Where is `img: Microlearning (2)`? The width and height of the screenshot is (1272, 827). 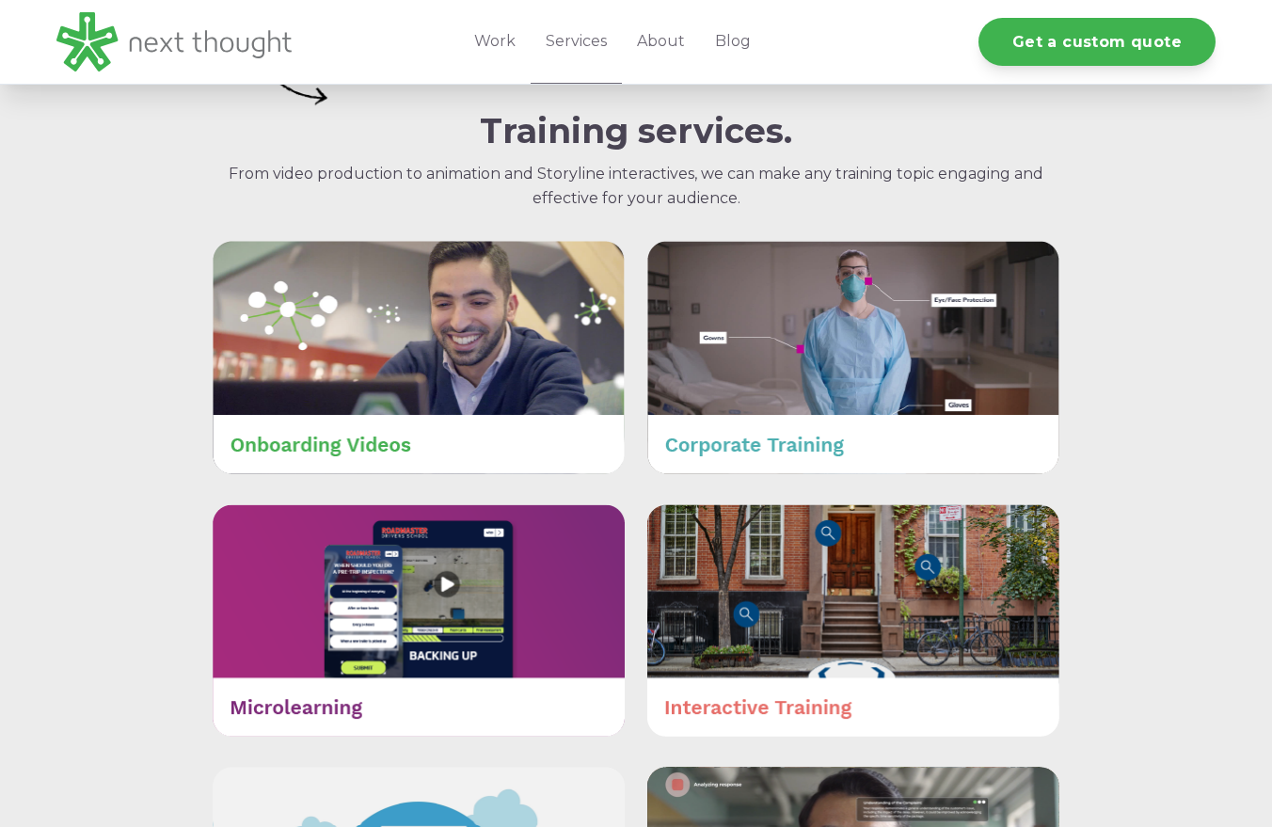 img: Microlearning (2) is located at coordinates (419, 621).